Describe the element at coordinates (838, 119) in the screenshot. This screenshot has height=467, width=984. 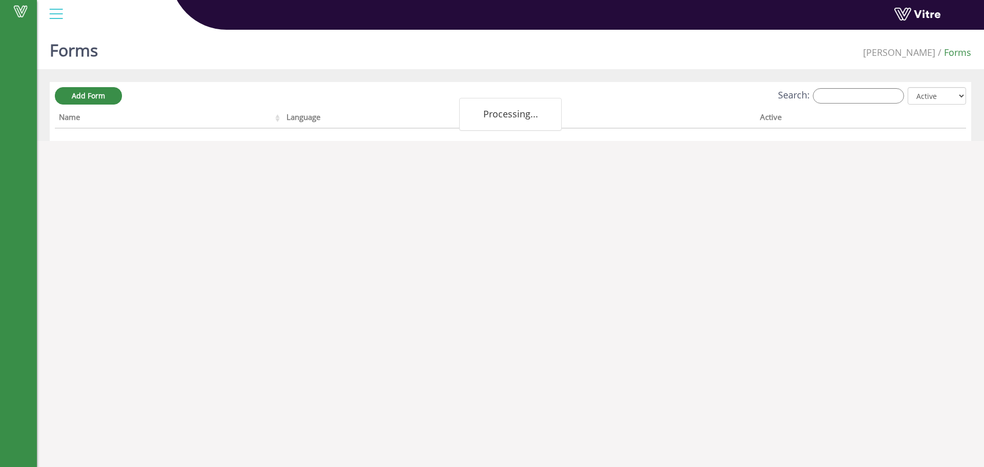
I see `th: Active` at that location.